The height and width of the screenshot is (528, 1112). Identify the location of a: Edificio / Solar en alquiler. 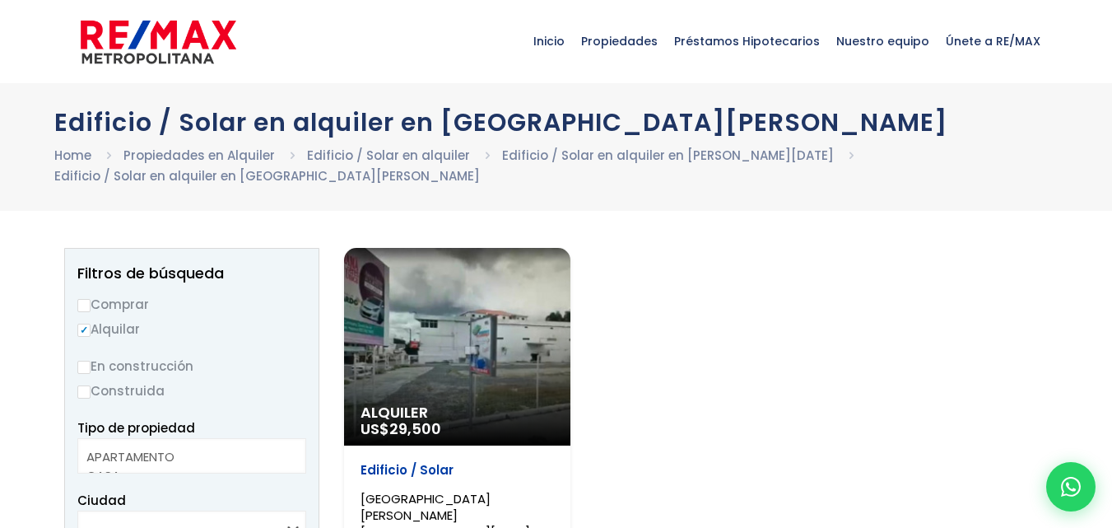
(389, 155).